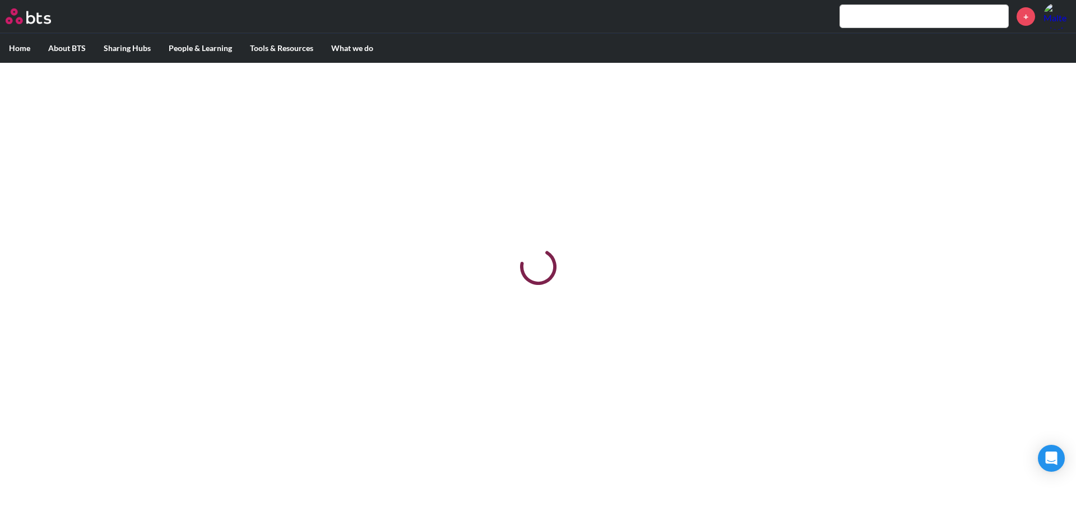 This screenshot has width=1076, height=511. What do you see at coordinates (200, 48) in the screenshot?
I see `label: People & Learning` at bounding box center [200, 48].